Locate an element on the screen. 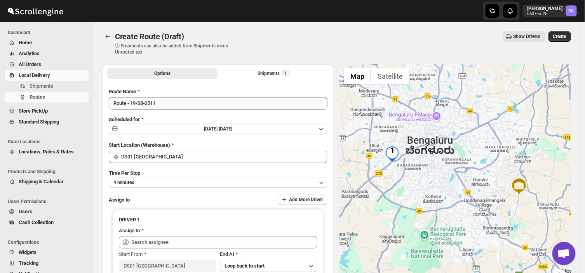 The height and width of the screenshot is (273, 585). span: Widgets is located at coordinates (28, 252).